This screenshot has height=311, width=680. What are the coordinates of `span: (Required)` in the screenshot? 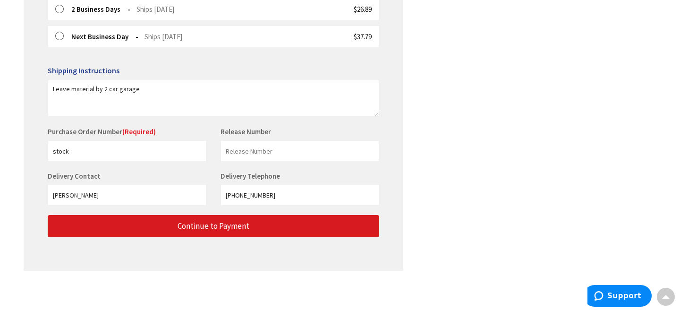 It's located at (139, 131).